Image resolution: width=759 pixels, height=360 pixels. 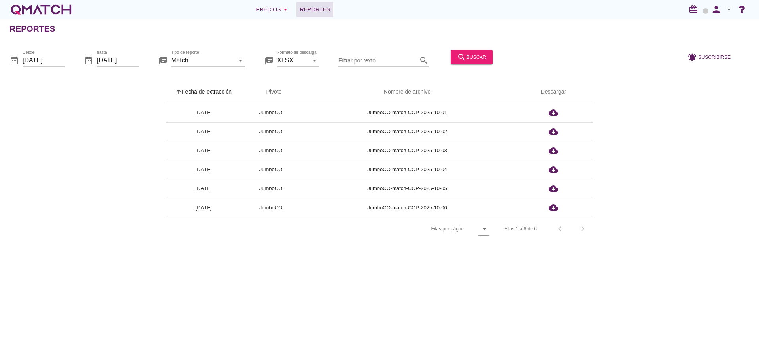 What do you see at coordinates (292, 60) in the screenshot?
I see `input: Formato de descarga` at bounding box center [292, 60].